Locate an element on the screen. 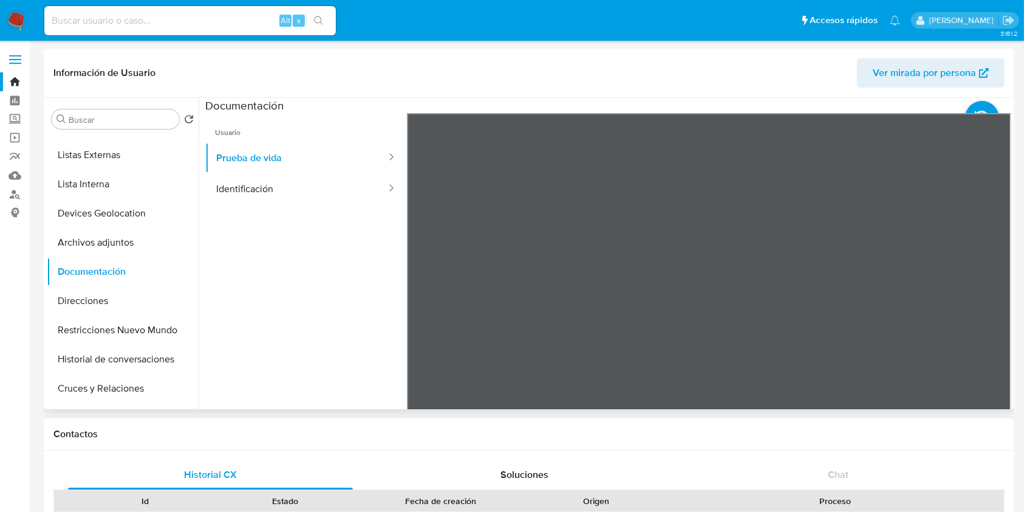  div: Proceso is located at coordinates (835, 501).